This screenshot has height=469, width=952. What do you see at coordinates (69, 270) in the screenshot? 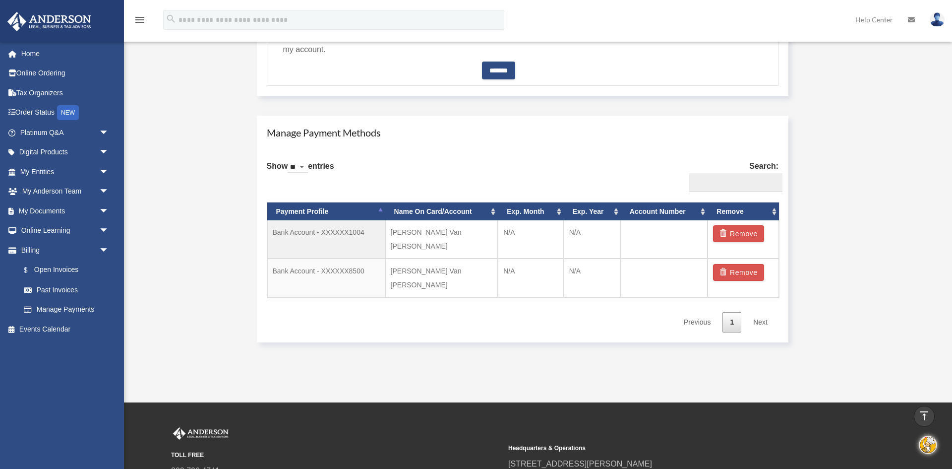
I see `a: $Open Invoices` at bounding box center [69, 270].